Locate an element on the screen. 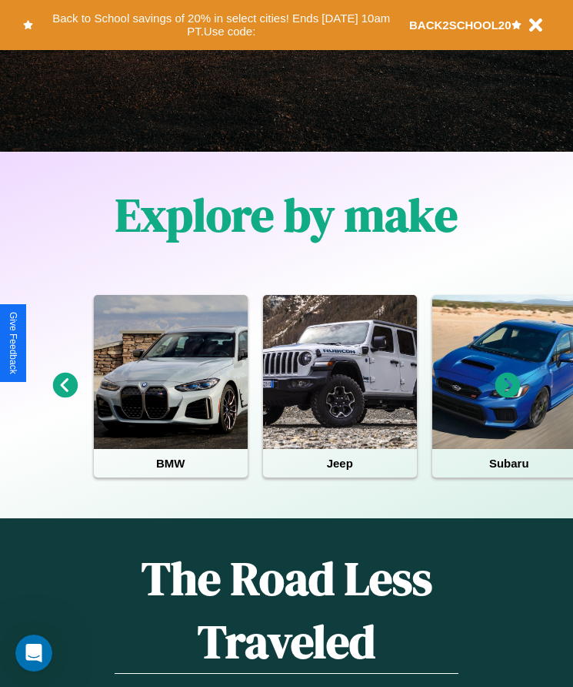 The image size is (573, 687). h1: The Road Less Traveled is located at coordinates (286, 610).